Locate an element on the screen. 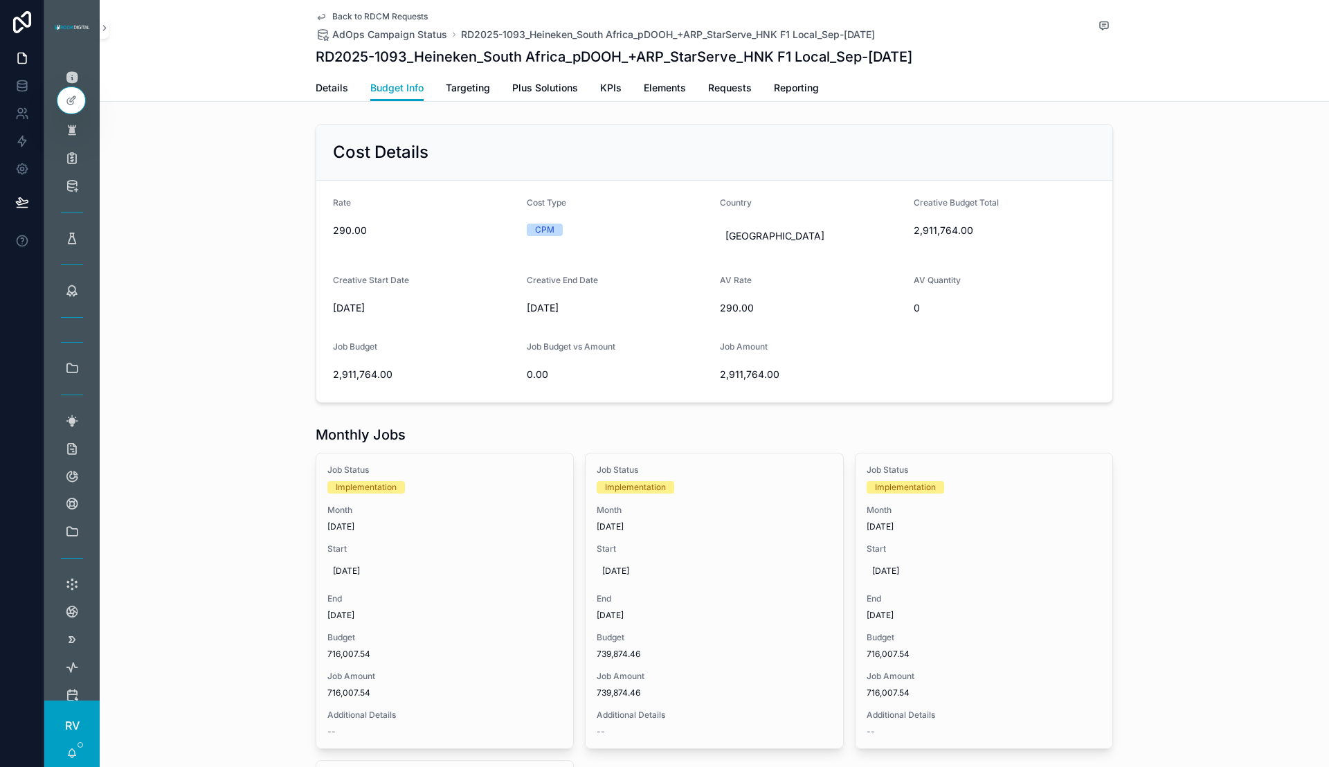 This screenshot has height=767, width=1329. div: CPM is located at coordinates (545, 230).